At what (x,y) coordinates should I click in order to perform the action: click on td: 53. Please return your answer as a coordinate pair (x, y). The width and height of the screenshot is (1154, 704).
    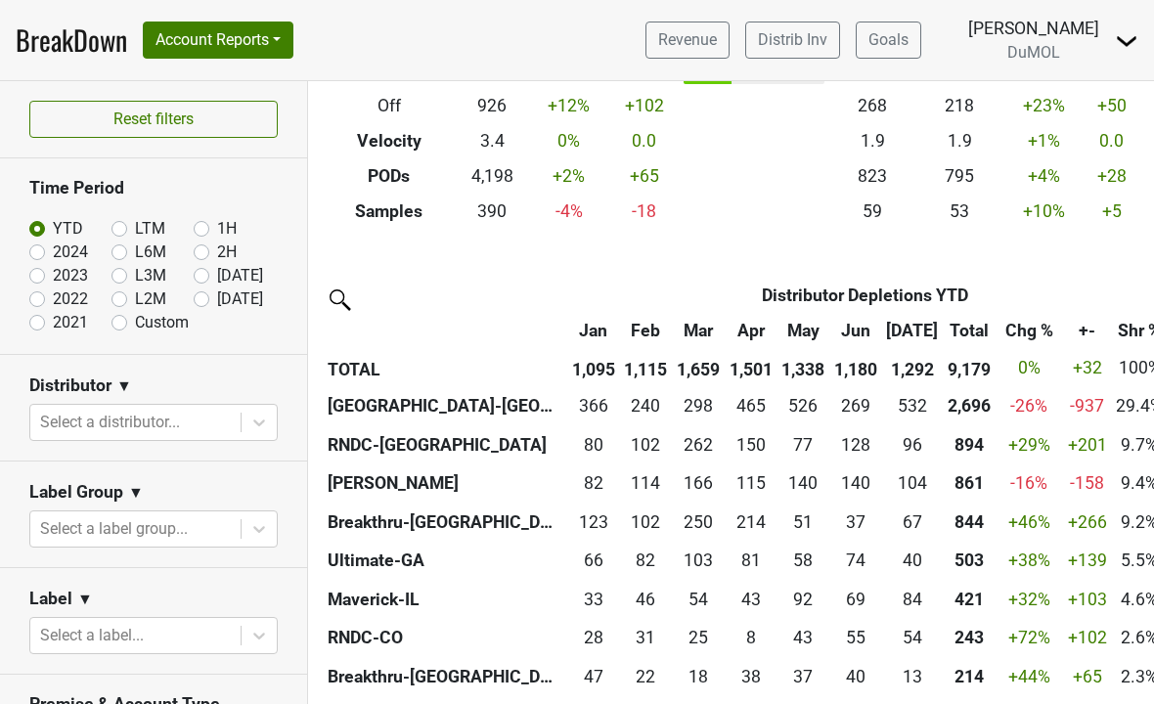
    Looking at the image, I should click on (960, 211).